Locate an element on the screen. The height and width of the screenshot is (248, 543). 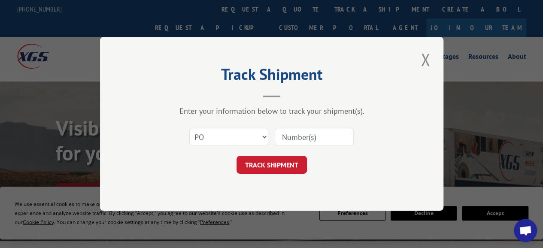
div: Enter your information below to track your shipment(s). is located at coordinates (272, 111).